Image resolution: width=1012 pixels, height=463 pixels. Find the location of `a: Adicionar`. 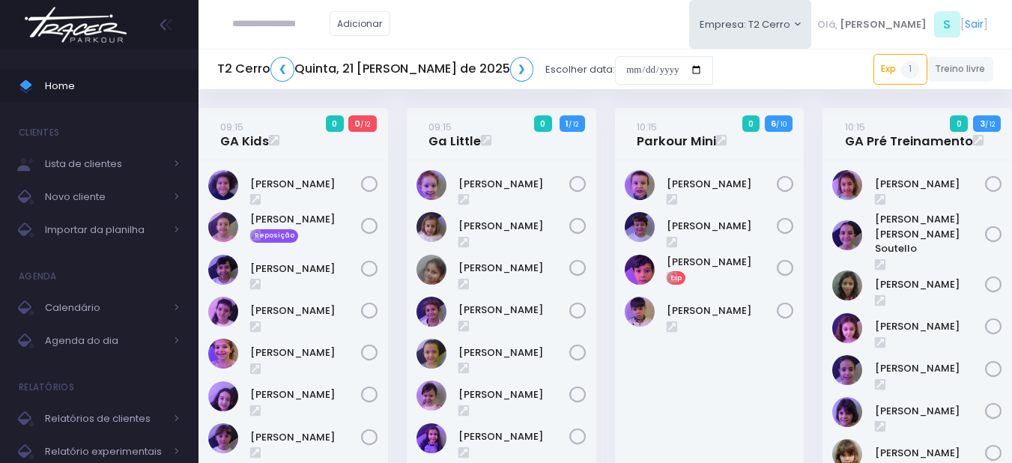

a: Adicionar is located at coordinates (360, 23).